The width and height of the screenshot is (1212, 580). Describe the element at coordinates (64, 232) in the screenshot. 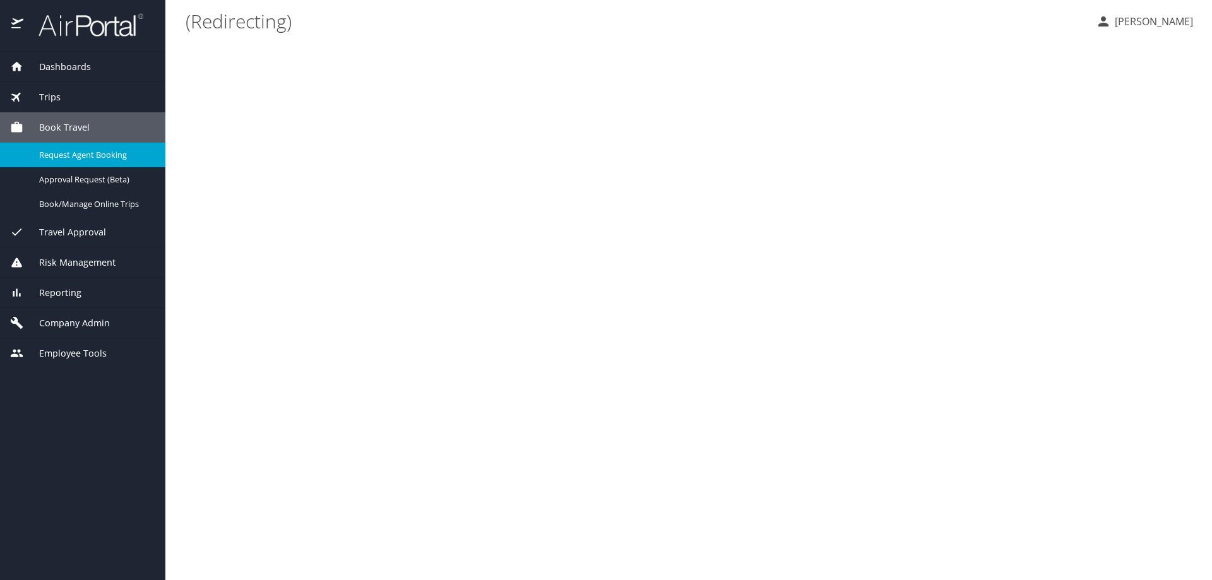

I see `span: Travel Approval` at that location.